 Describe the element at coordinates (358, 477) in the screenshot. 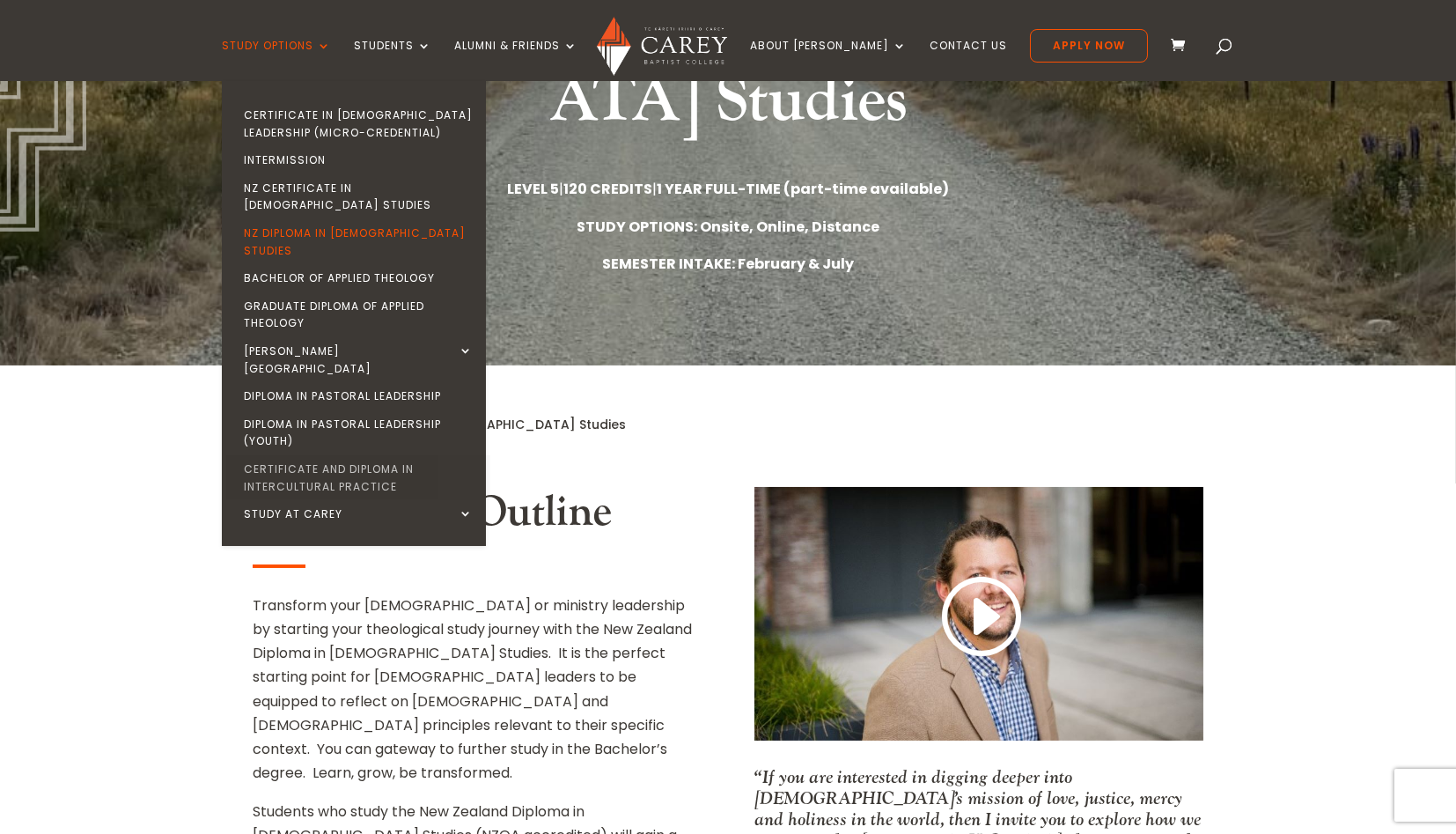

I see `a: Certificate and Diploma in Intercultural Practice` at that location.